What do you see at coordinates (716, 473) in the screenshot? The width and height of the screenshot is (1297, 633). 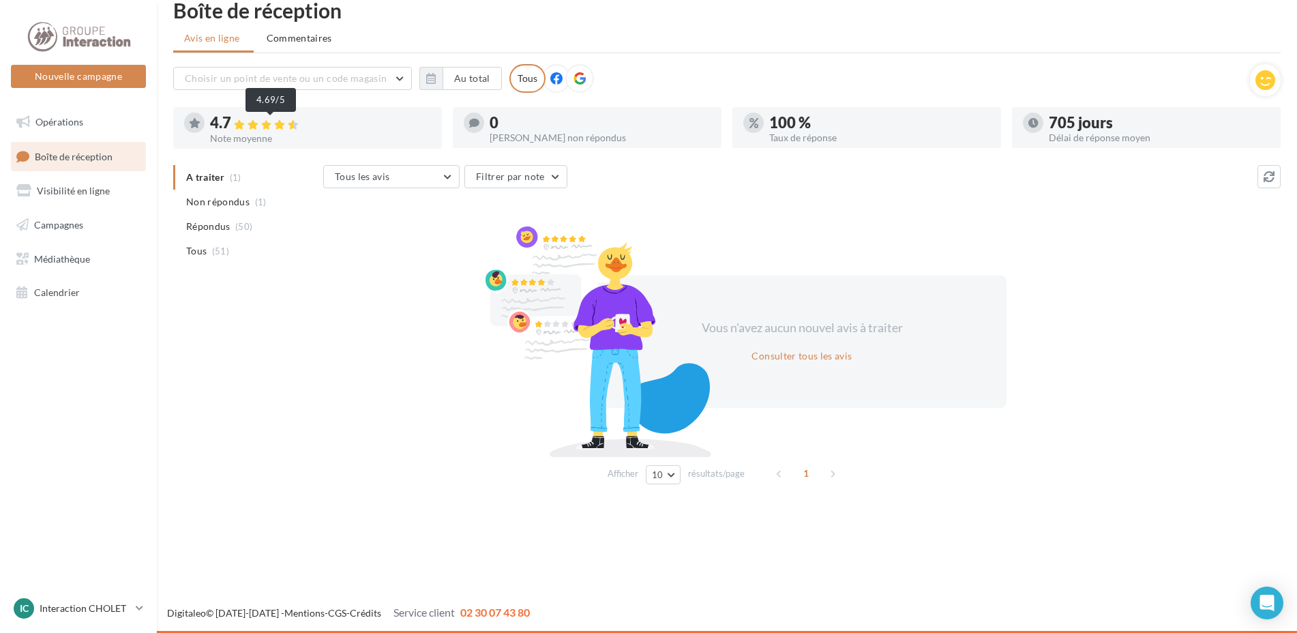 I see `span: résultats/page` at bounding box center [716, 473].